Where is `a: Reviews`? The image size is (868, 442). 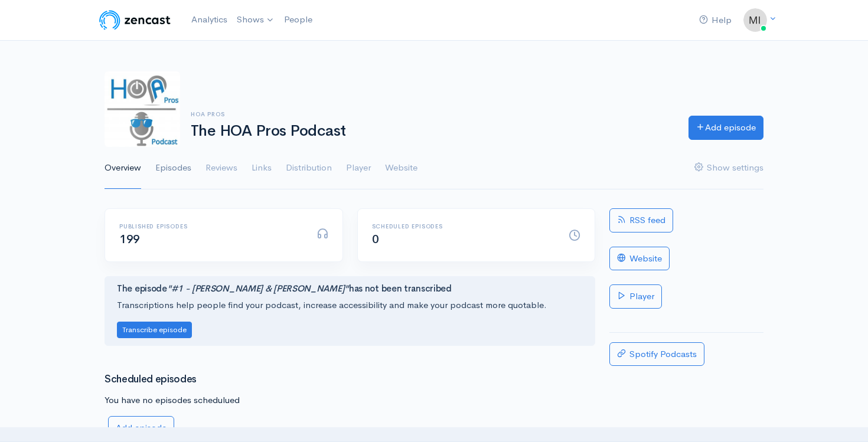 a: Reviews is located at coordinates (222, 168).